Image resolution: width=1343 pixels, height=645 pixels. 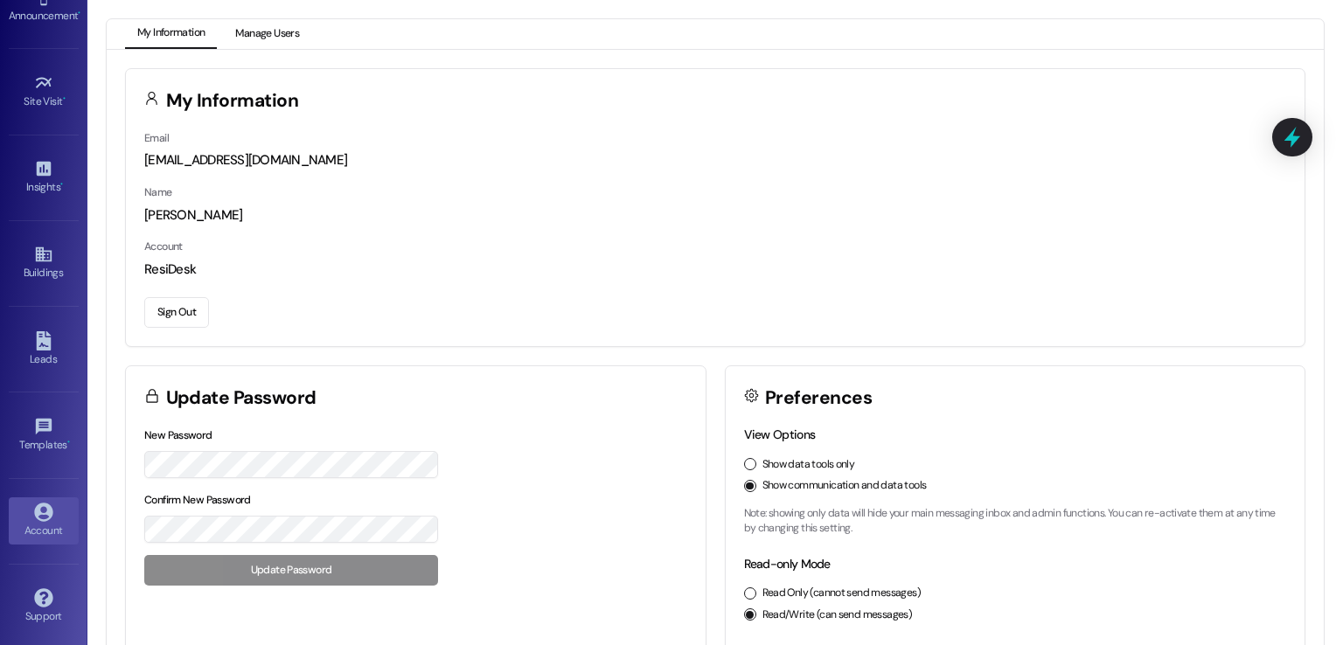 What do you see at coordinates (267, 34) in the screenshot?
I see `button: Manage Users` at bounding box center [267, 34].